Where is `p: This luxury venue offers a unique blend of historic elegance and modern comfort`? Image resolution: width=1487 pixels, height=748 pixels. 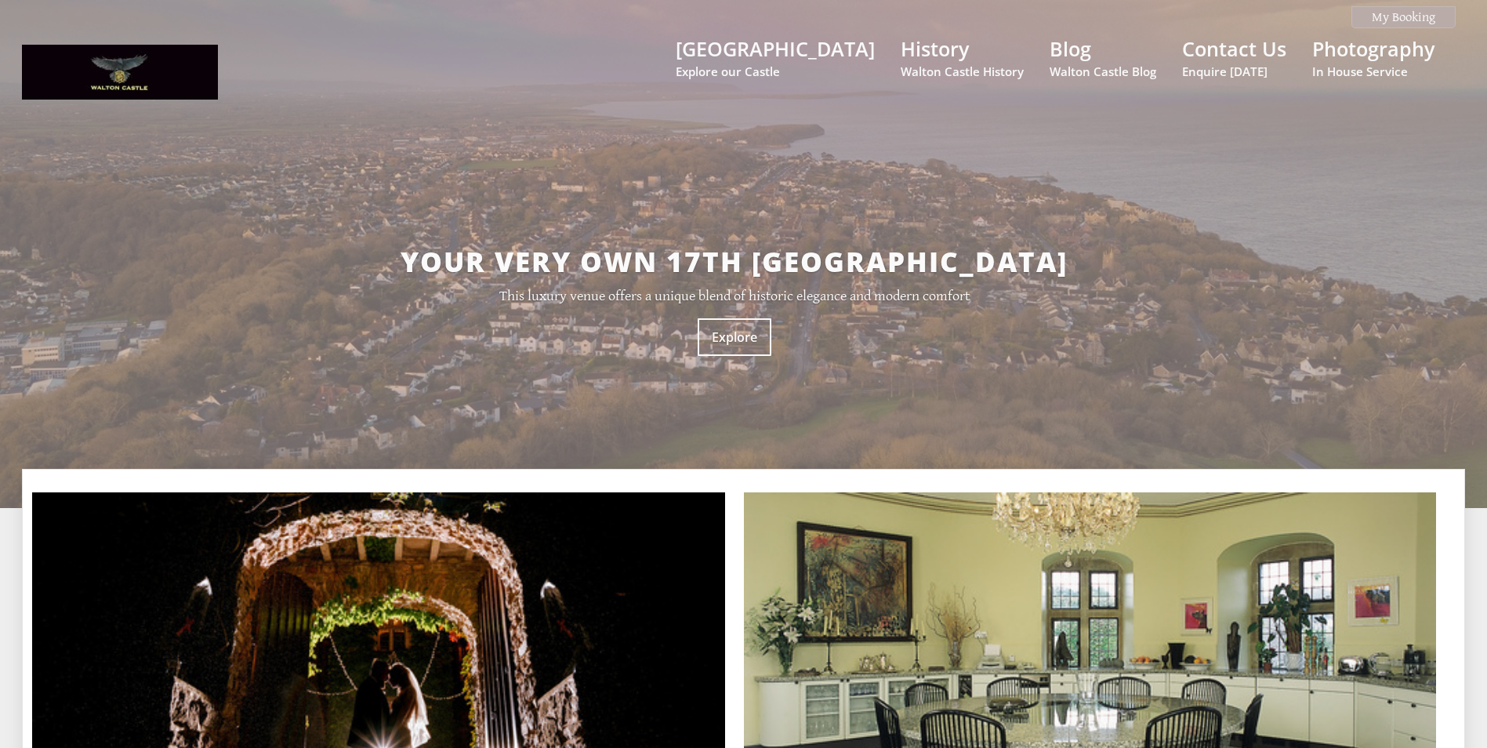 p: This luxury venue offers a unique blend of historic elegance and modern comfort is located at coordinates (734, 295).